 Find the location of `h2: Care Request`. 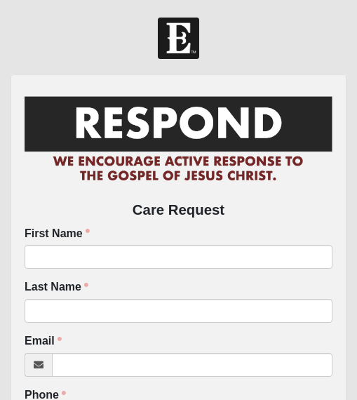

h2: Care Request is located at coordinates (178, 210).